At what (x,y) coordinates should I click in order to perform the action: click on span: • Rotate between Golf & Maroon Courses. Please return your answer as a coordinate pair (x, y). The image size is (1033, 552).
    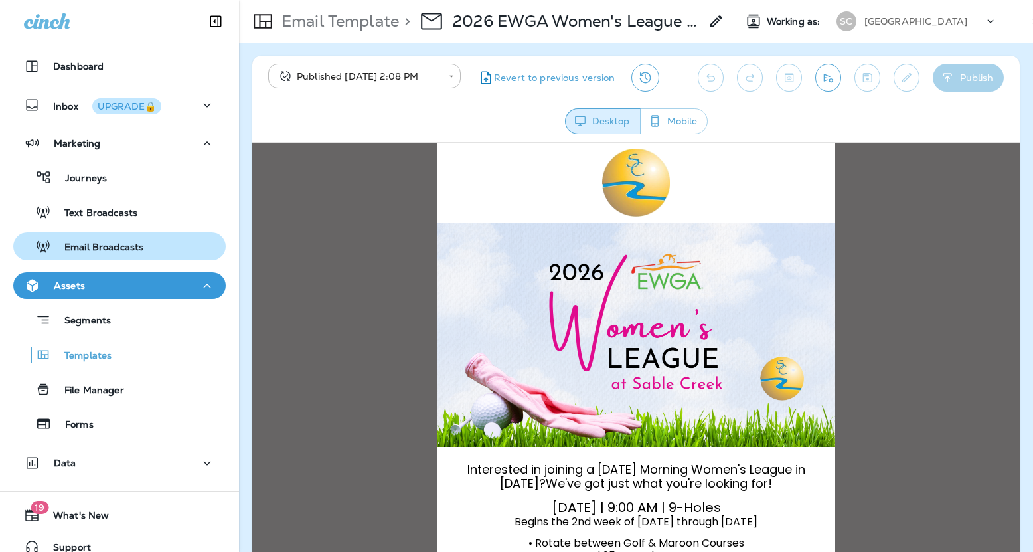
    Looking at the image, I should click on (384, 400).